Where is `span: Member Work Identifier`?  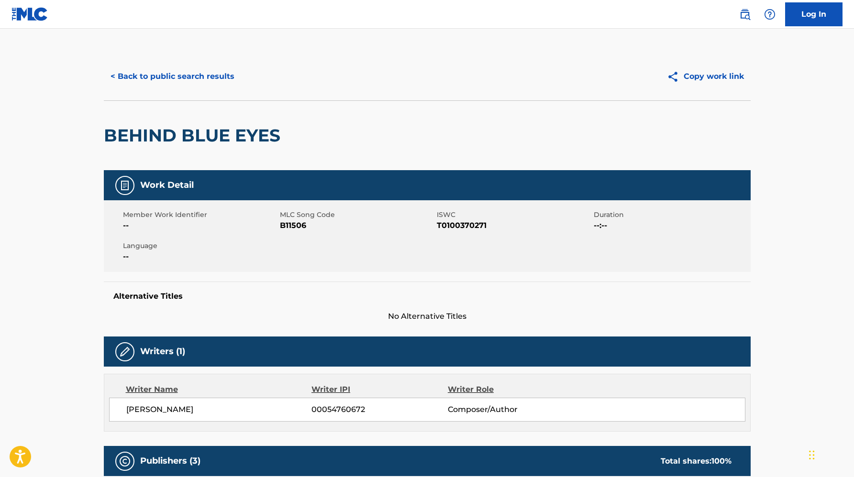
span: Member Work Identifier is located at coordinates (200, 215).